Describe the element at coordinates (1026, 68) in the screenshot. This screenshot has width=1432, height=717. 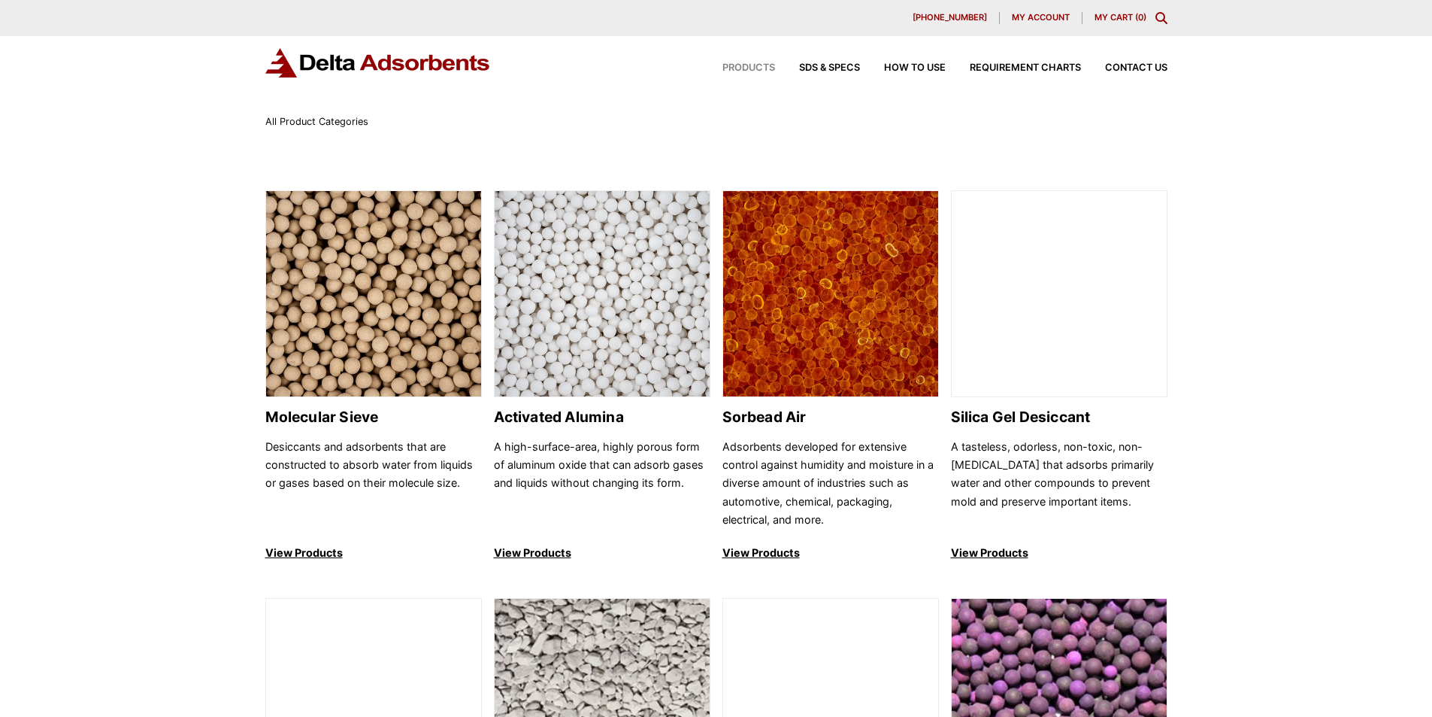
I see `span: Requirement Charts` at that location.